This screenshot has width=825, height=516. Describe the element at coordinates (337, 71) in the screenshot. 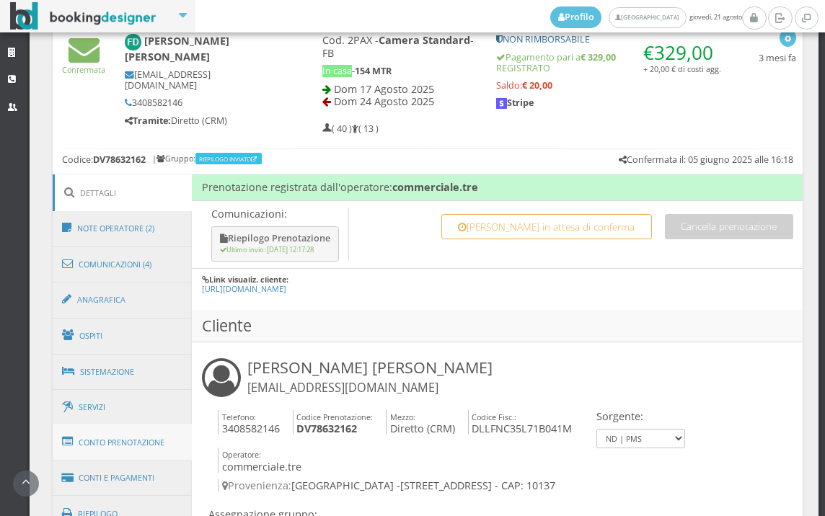

I see `span: In casa` at that location.